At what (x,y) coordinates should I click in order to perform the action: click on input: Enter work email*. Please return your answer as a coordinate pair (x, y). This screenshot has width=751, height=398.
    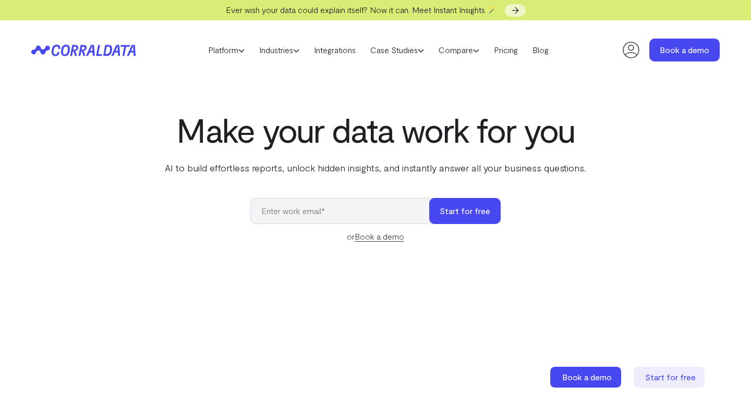
    Looking at the image, I should click on (345, 211).